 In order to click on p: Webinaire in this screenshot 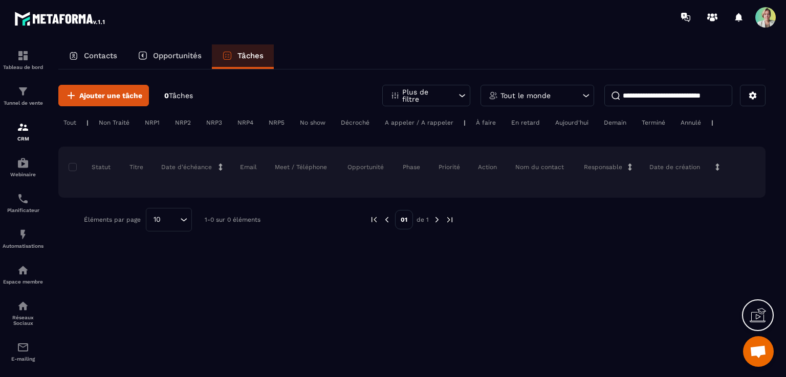, I will do `click(23, 174)`.